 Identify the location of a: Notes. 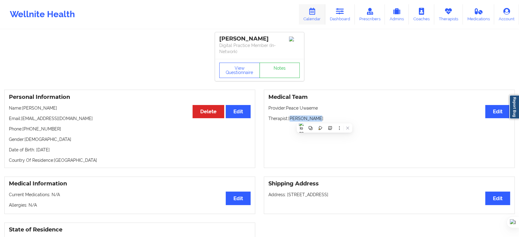
(280, 70).